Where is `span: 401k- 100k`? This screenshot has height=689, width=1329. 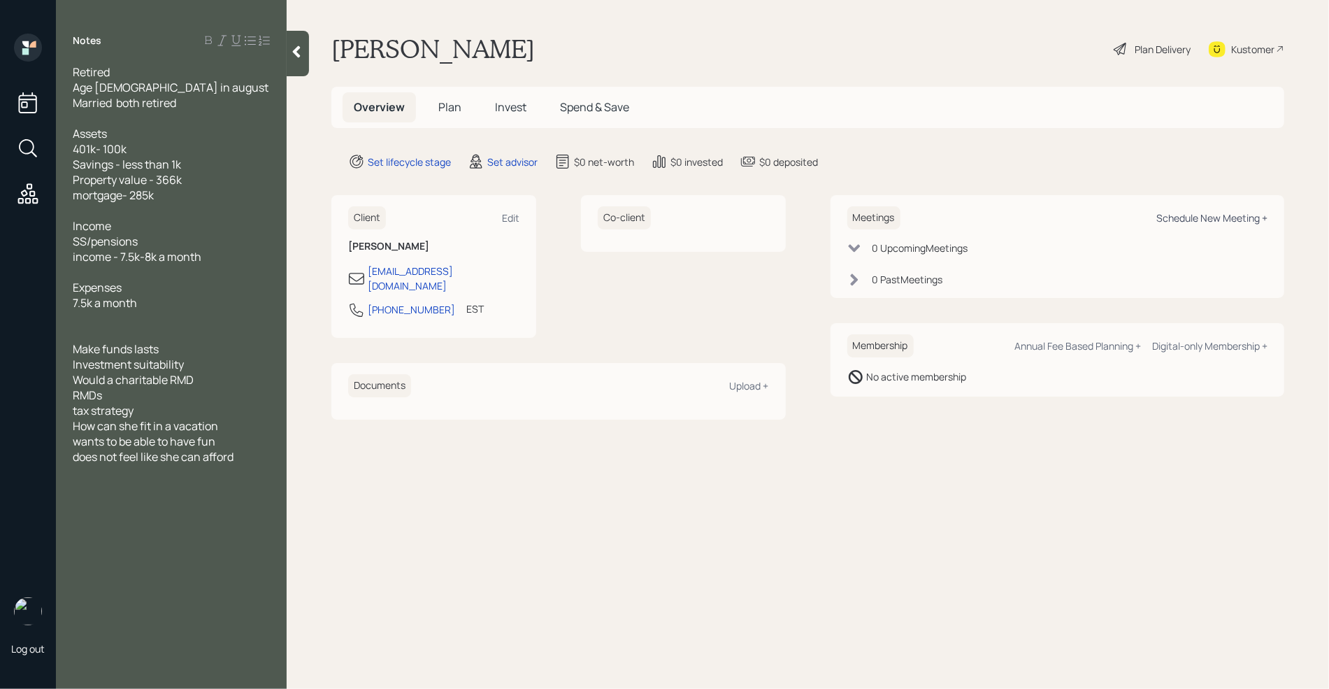
span: 401k- 100k is located at coordinates (99, 149).